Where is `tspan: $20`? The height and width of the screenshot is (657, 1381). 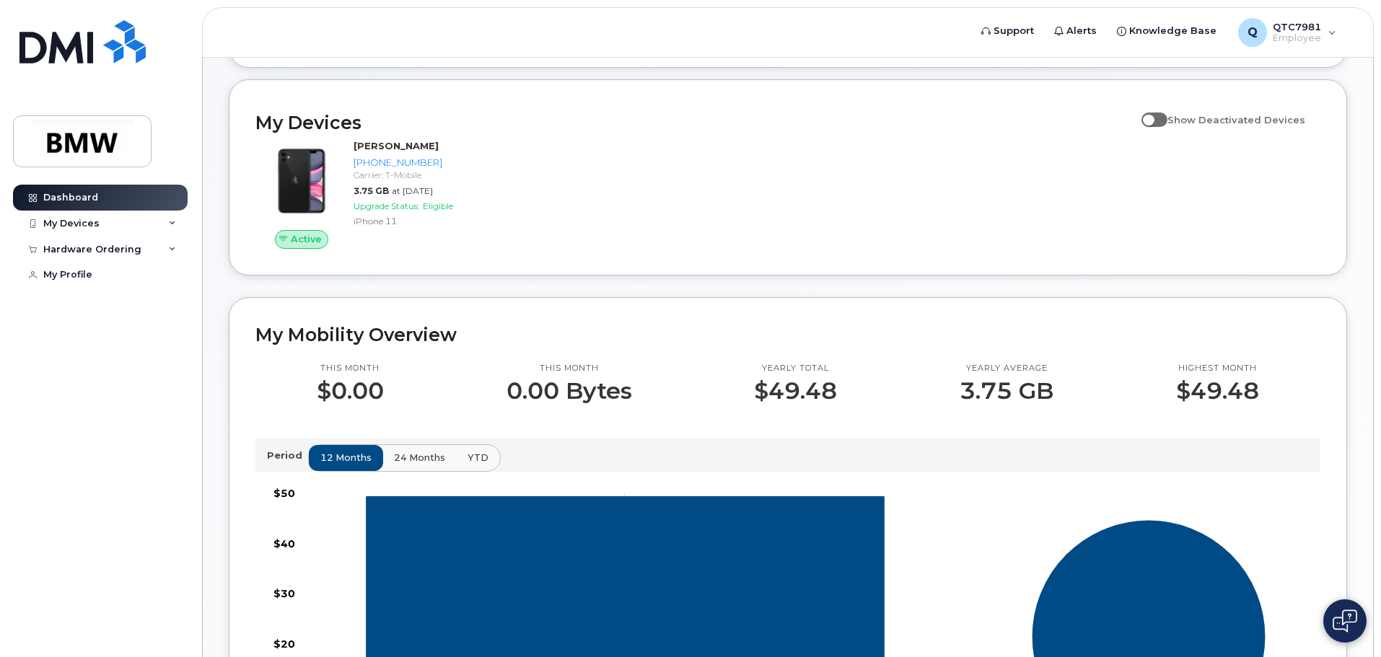
tspan: $20 is located at coordinates (284, 644).